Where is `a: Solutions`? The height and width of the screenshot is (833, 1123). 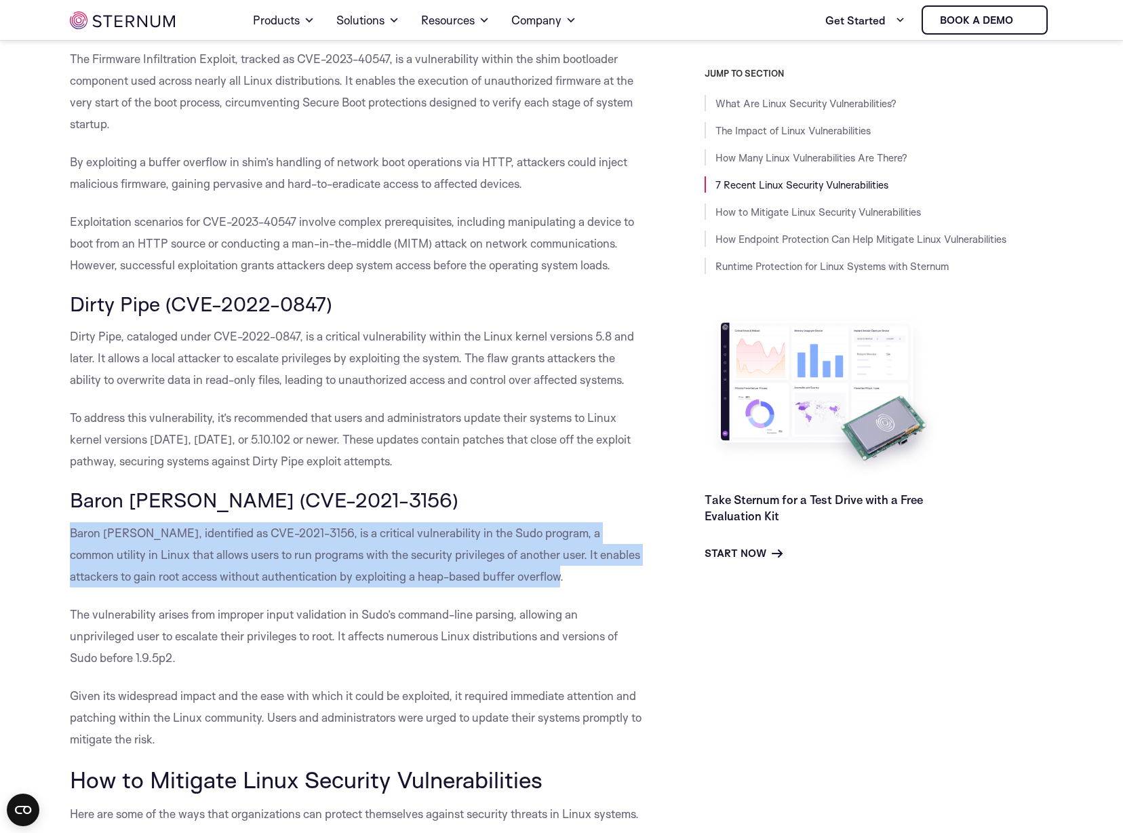 a: Solutions is located at coordinates (368, 20).